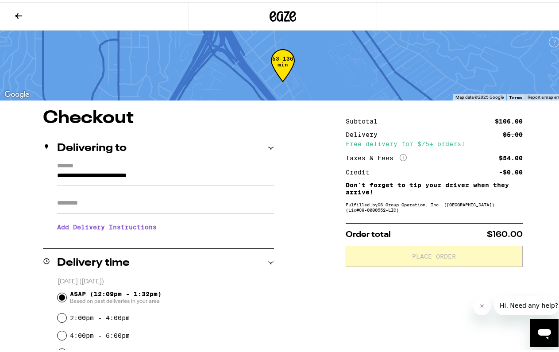 The height and width of the screenshot is (352, 559). What do you see at coordinates (434, 186) in the screenshot?
I see `p: Don't forget to tip your driver when they arrive!` at bounding box center [434, 186].